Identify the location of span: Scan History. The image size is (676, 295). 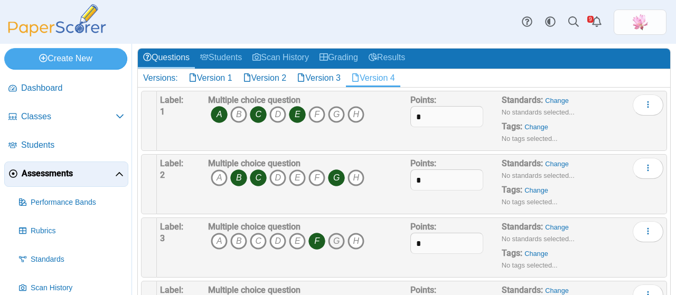
(77, 288).